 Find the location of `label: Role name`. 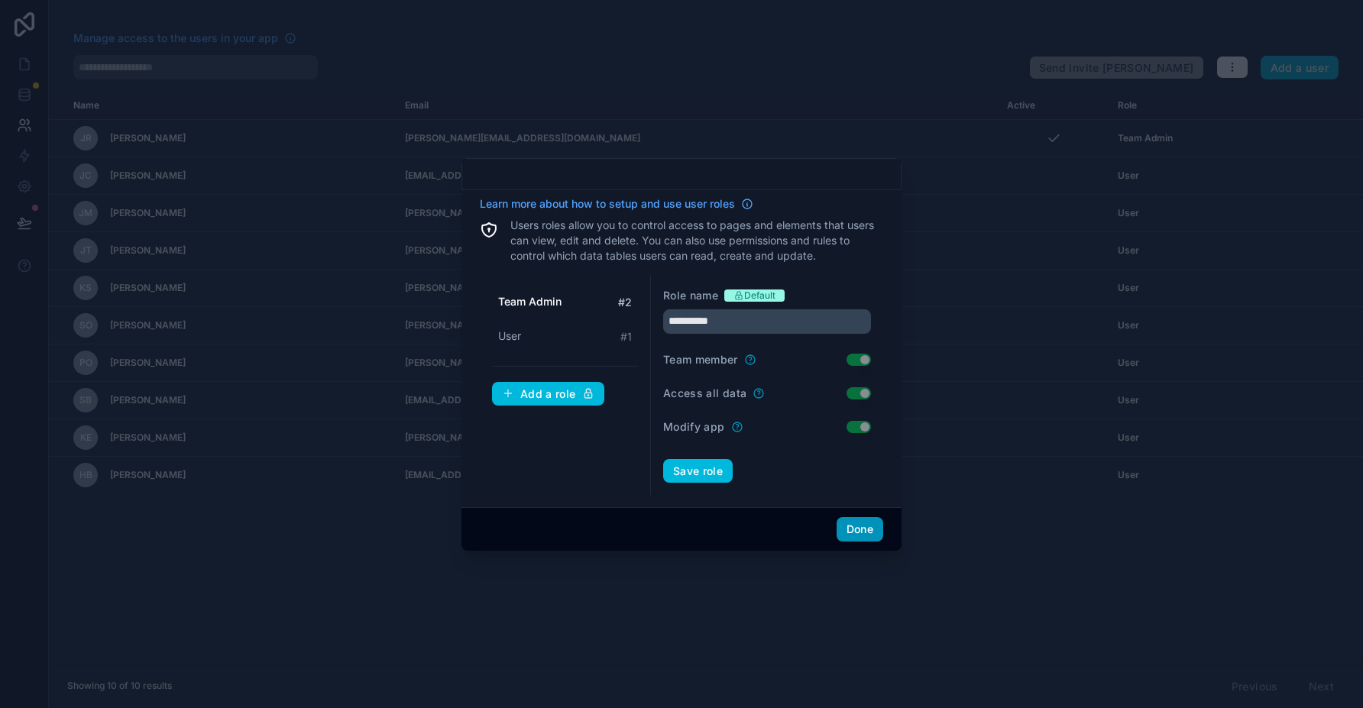

label: Role name is located at coordinates (691, 296).